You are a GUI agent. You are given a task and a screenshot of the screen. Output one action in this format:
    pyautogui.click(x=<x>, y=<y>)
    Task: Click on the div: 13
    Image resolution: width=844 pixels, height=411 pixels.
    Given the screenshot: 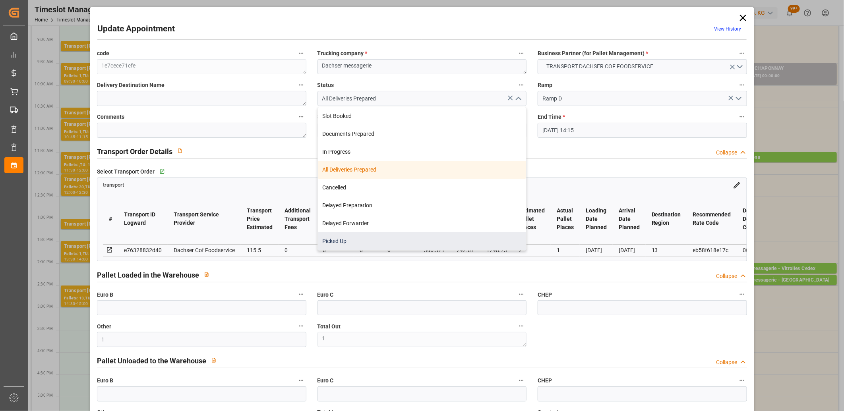 What is the action you would take?
    pyautogui.click(x=666, y=250)
    